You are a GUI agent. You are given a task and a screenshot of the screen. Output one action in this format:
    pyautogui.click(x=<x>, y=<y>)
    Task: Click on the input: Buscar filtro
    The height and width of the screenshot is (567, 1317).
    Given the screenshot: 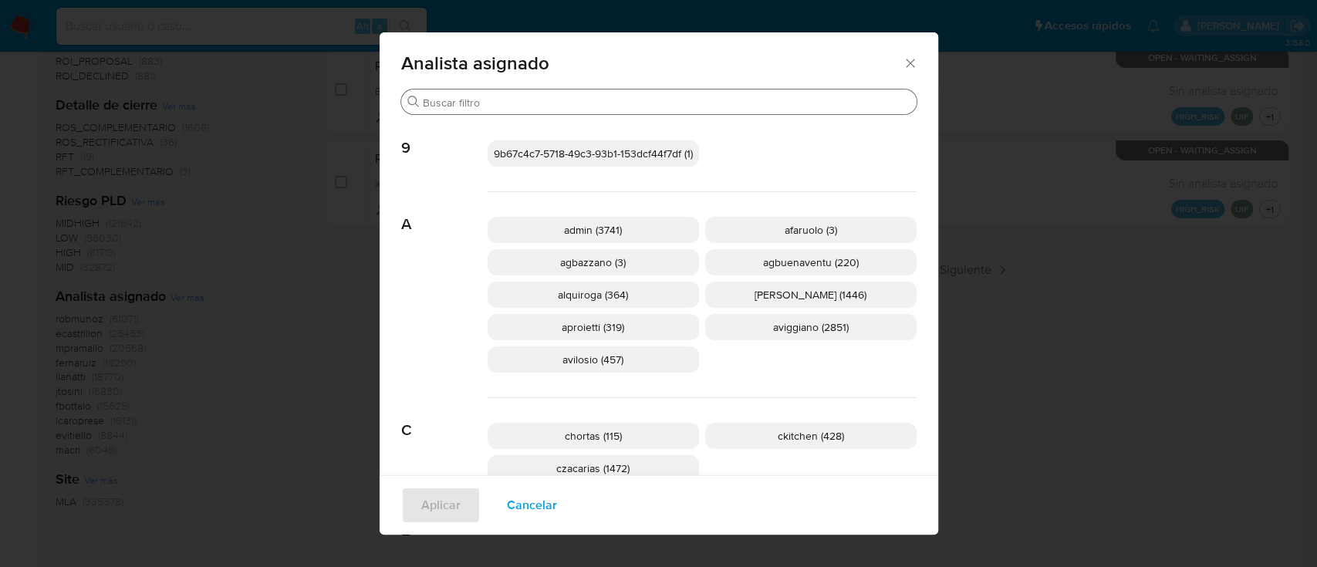 What is the action you would take?
    pyautogui.click(x=666, y=103)
    